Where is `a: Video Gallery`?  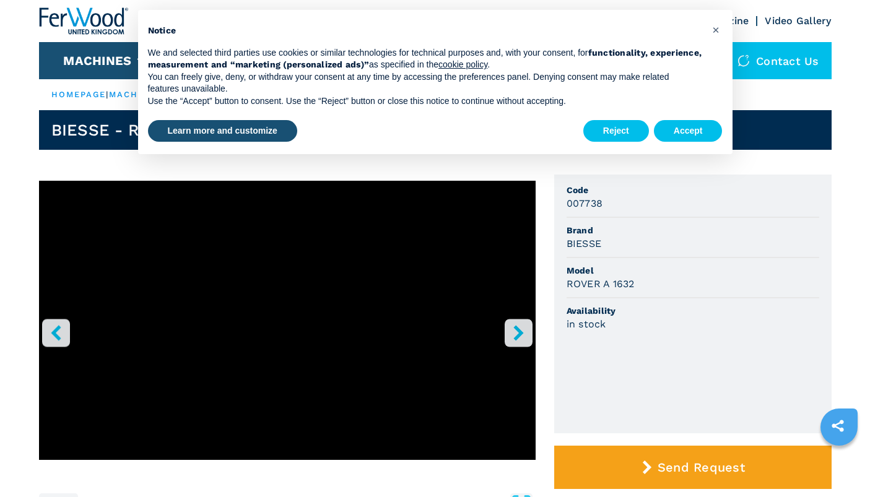 a: Video Gallery is located at coordinates (797, 20).